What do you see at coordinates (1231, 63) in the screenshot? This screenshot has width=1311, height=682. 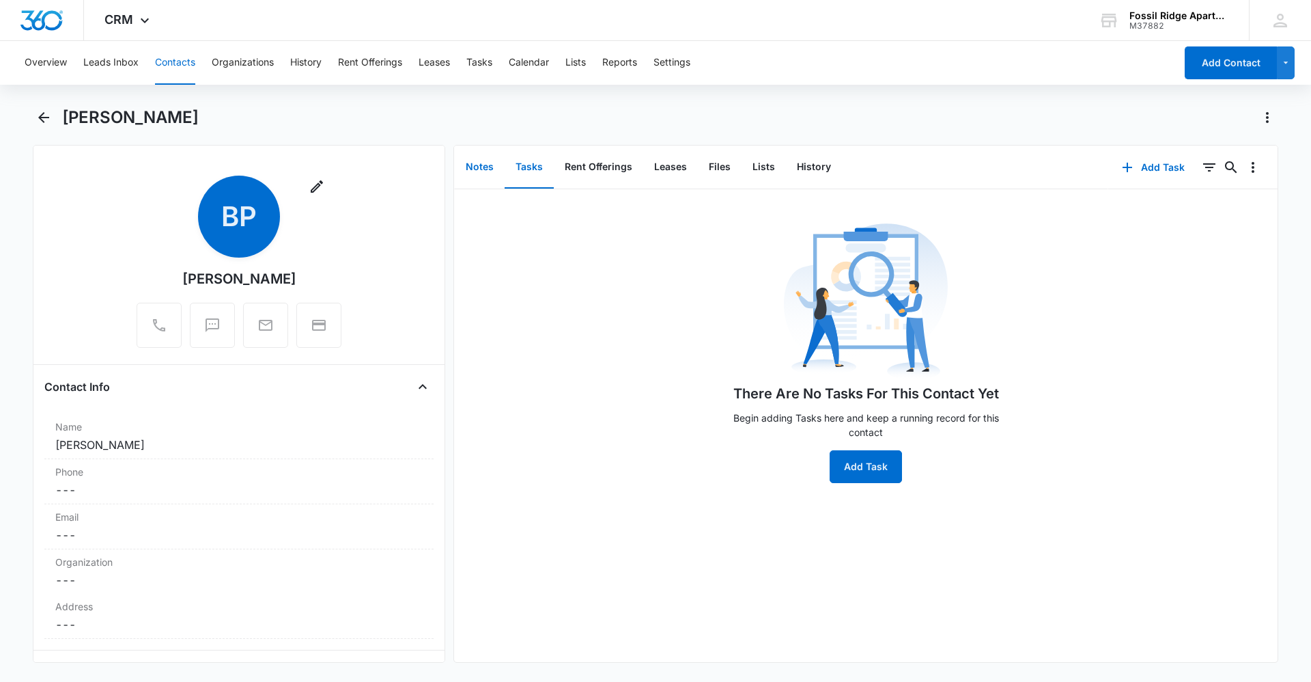 I see `button: Add Contact` at bounding box center [1231, 63].